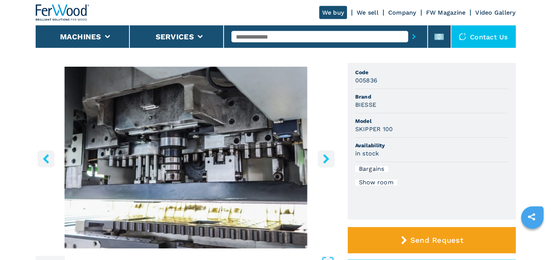 The width and height of the screenshot is (551, 260). I want to click on span: Code, so click(432, 72).